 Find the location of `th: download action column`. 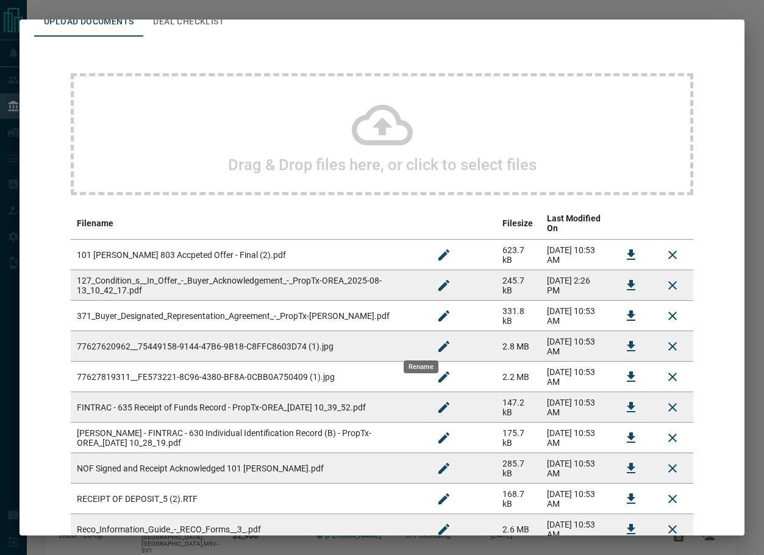

th: download action column is located at coordinates (631, 223).